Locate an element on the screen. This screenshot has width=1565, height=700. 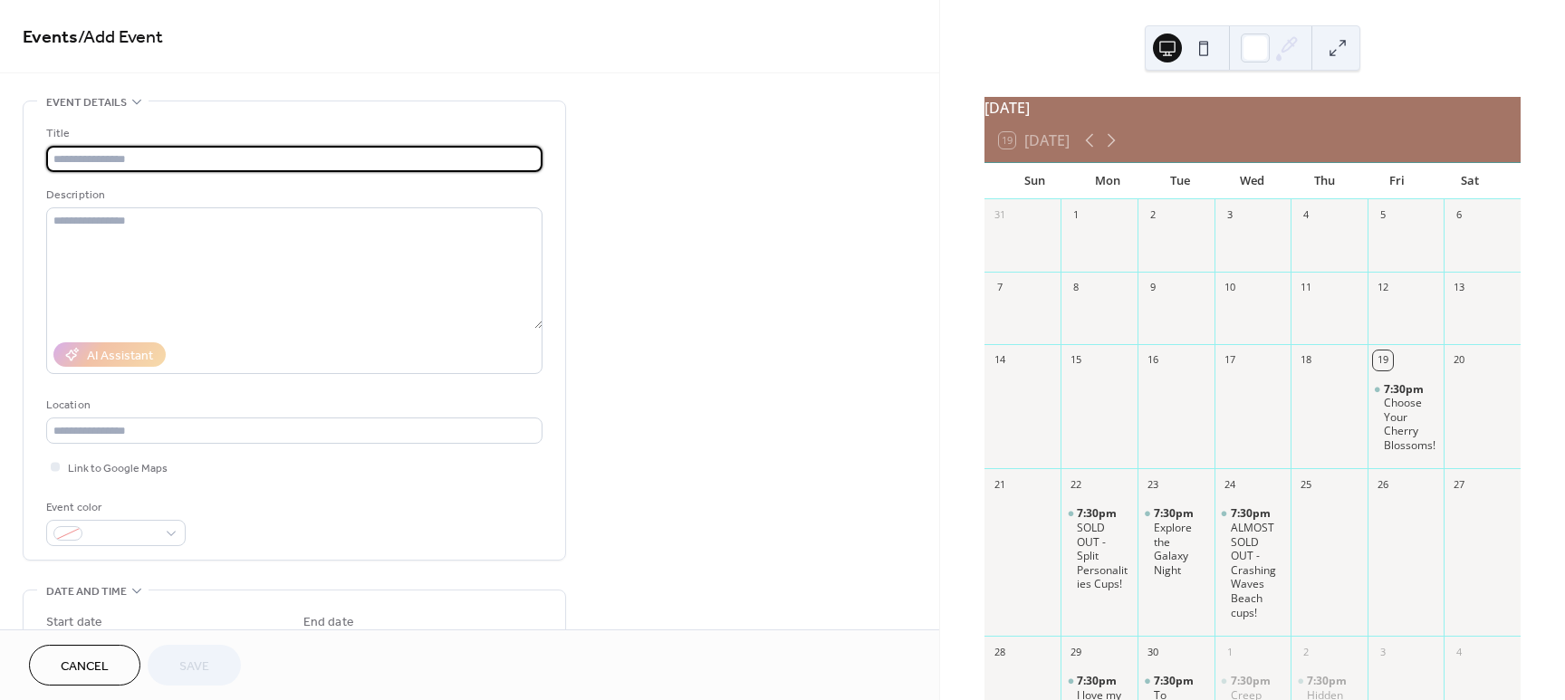
div: 27 is located at coordinates (1459, 485).